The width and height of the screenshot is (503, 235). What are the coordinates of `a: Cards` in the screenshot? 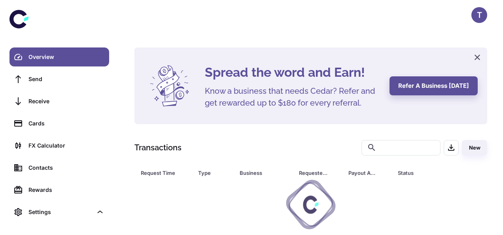 It's located at (59, 123).